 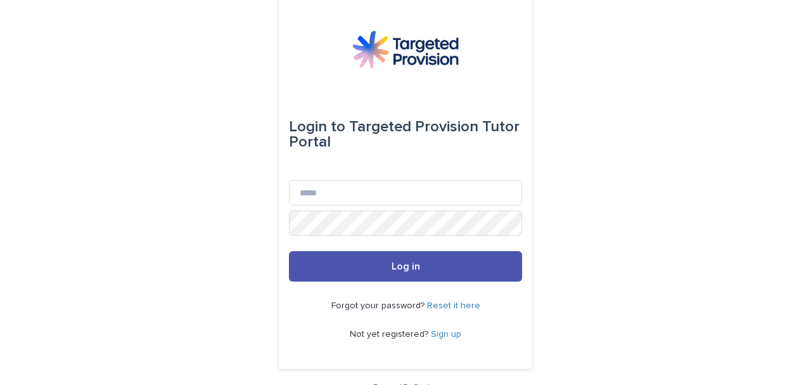 I want to click on a: Reset it here, so click(x=454, y=305).